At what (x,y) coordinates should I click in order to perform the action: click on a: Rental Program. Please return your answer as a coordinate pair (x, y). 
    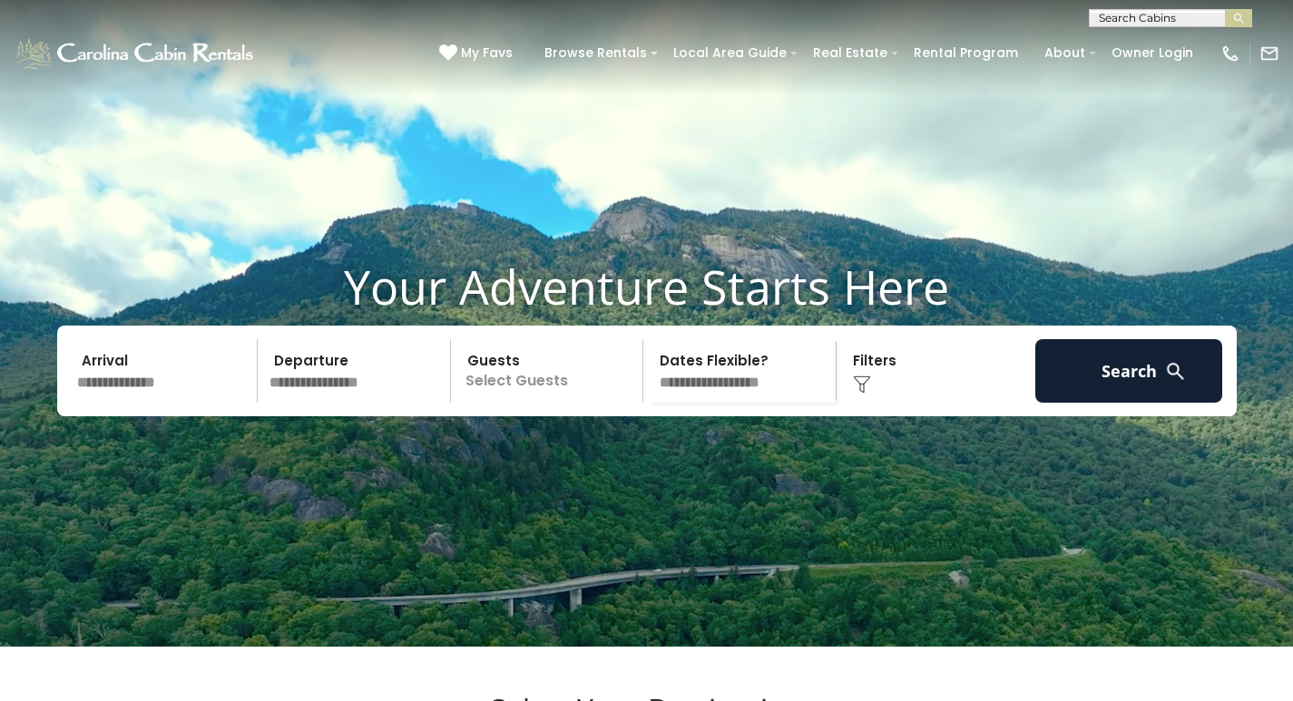
    Looking at the image, I should click on (965, 53).